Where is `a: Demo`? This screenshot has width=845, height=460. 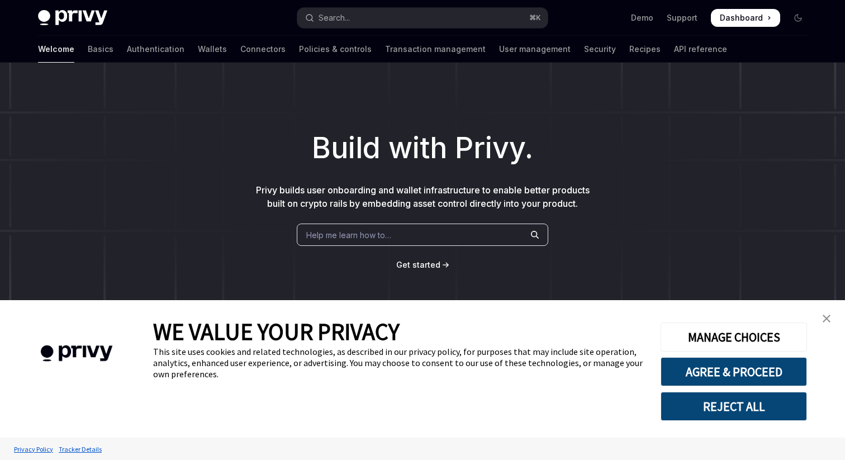 a: Demo is located at coordinates (642, 18).